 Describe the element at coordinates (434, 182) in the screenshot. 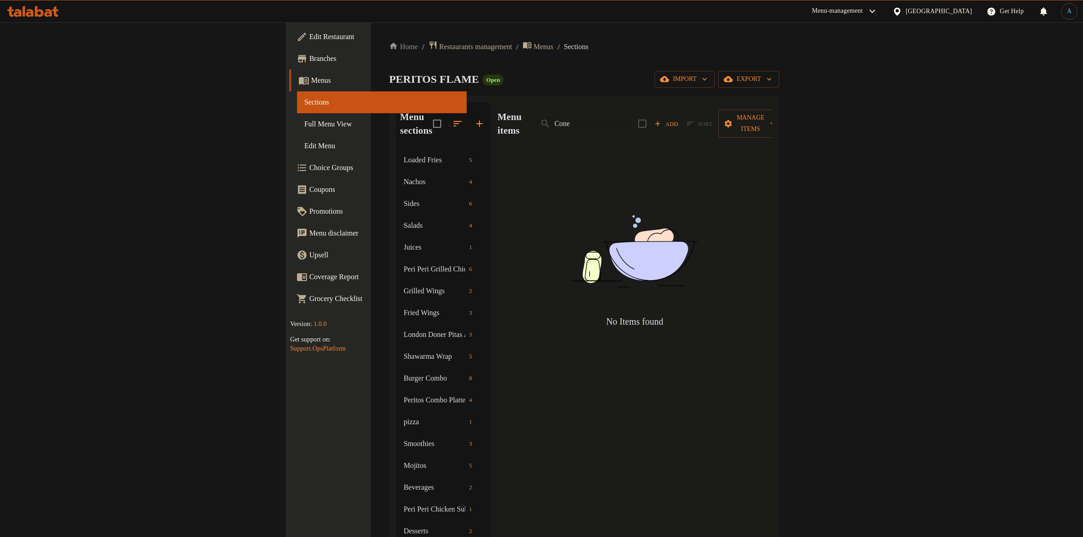

I see `span: Nachos` at that location.